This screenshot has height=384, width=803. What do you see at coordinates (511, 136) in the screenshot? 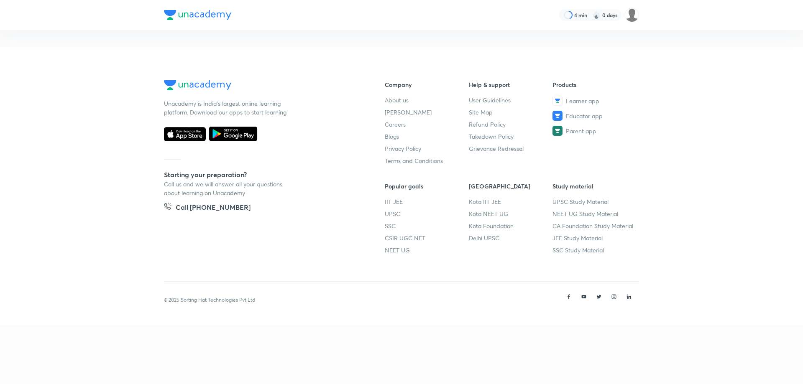
I see `a: Takedown Policy` at bounding box center [511, 136].